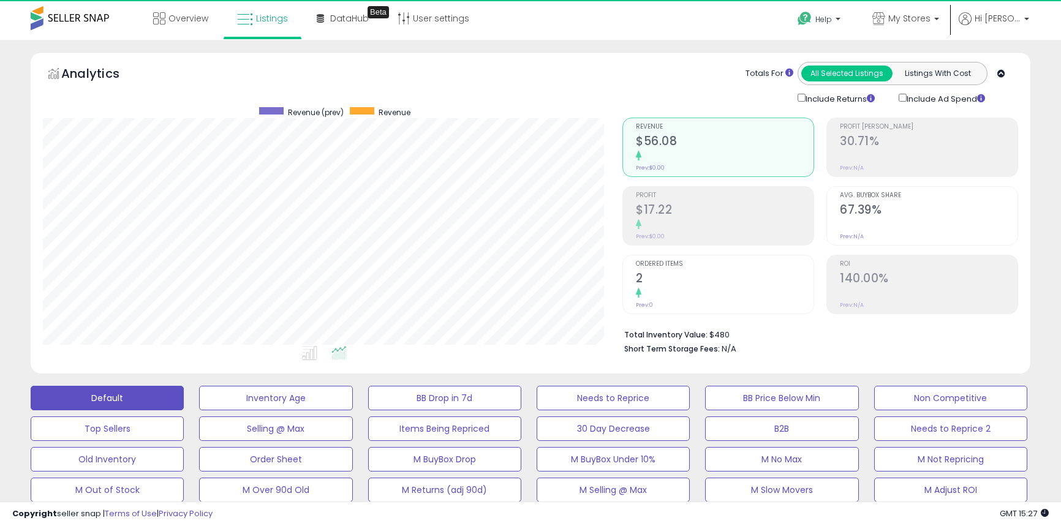 This screenshot has width=1061, height=526. Describe the element at coordinates (928, 142) in the screenshot. I see `h2: 30.71%` at that location.